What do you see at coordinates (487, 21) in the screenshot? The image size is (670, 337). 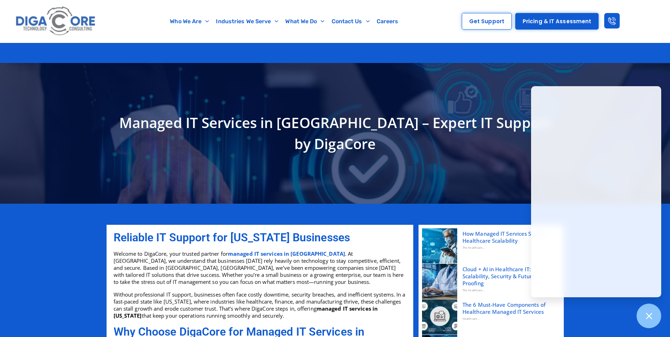 I see `span: Get Support` at bounding box center [487, 21].